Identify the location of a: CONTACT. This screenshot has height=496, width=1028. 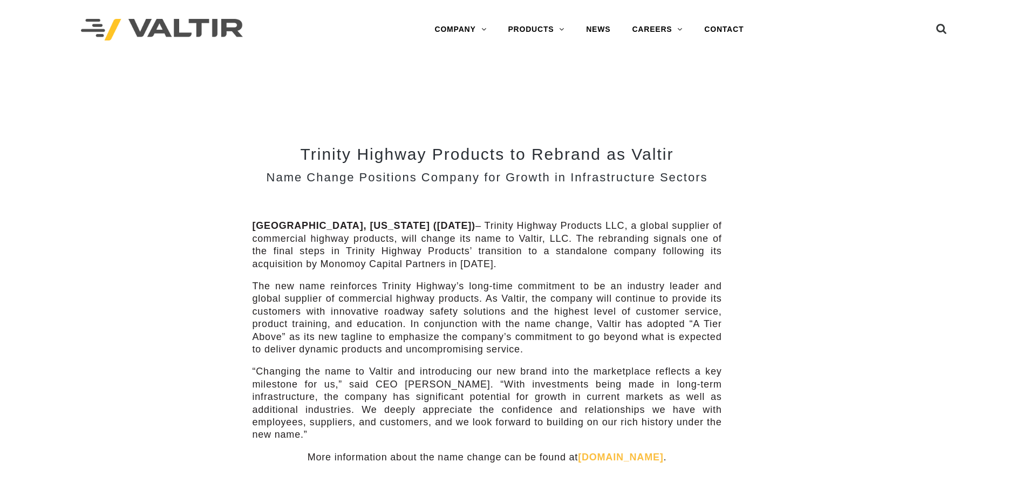
(724, 30).